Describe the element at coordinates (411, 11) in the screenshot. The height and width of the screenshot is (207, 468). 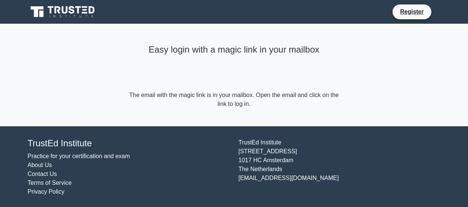
I see `a: Register` at that location.